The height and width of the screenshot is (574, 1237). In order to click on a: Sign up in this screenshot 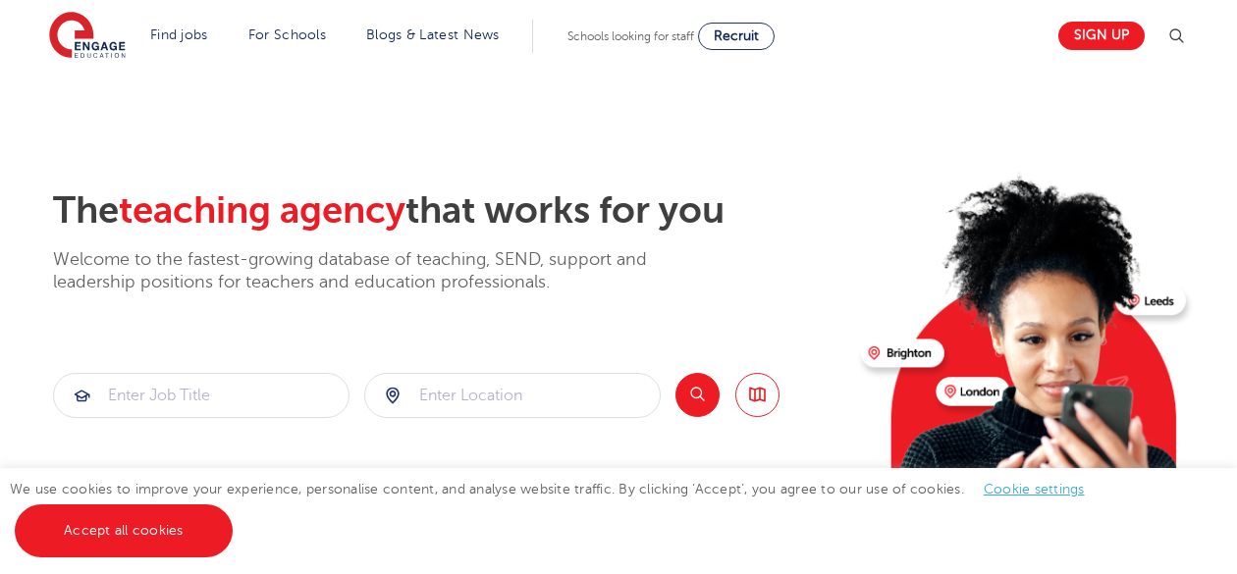, I will do `click(1102, 35)`.